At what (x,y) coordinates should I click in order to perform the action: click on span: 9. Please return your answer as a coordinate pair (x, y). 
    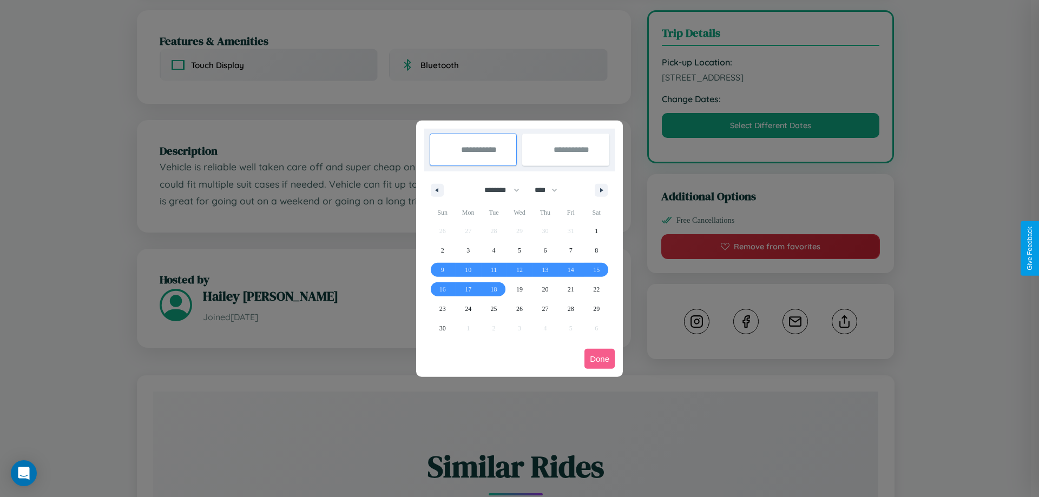
    Looking at the image, I should click on (443, 270).